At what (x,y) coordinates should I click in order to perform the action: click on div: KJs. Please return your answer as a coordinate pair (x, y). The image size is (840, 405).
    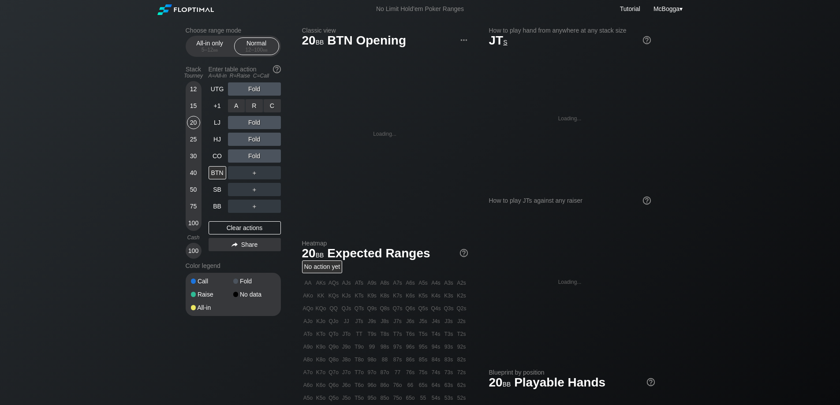
    Looking at the image, I should click on (347, 296).